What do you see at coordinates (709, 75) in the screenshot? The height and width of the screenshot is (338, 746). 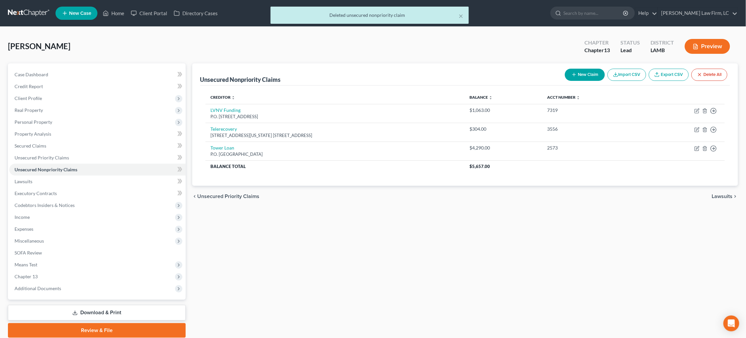 I see `button: Delete All` at bounding box center [709, 75].